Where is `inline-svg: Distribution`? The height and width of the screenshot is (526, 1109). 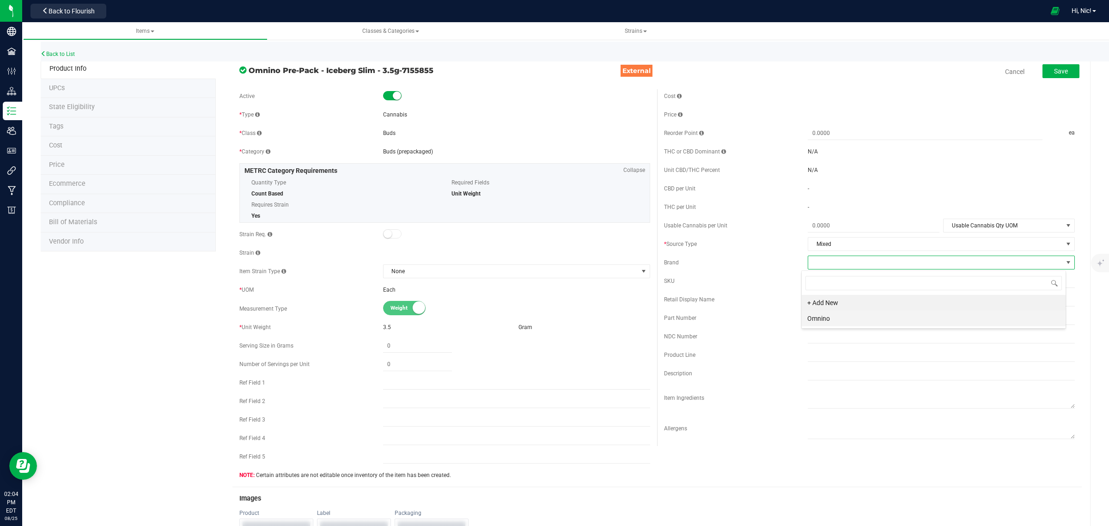 inline-svg: Distribution is located at coordinates (12, 91).